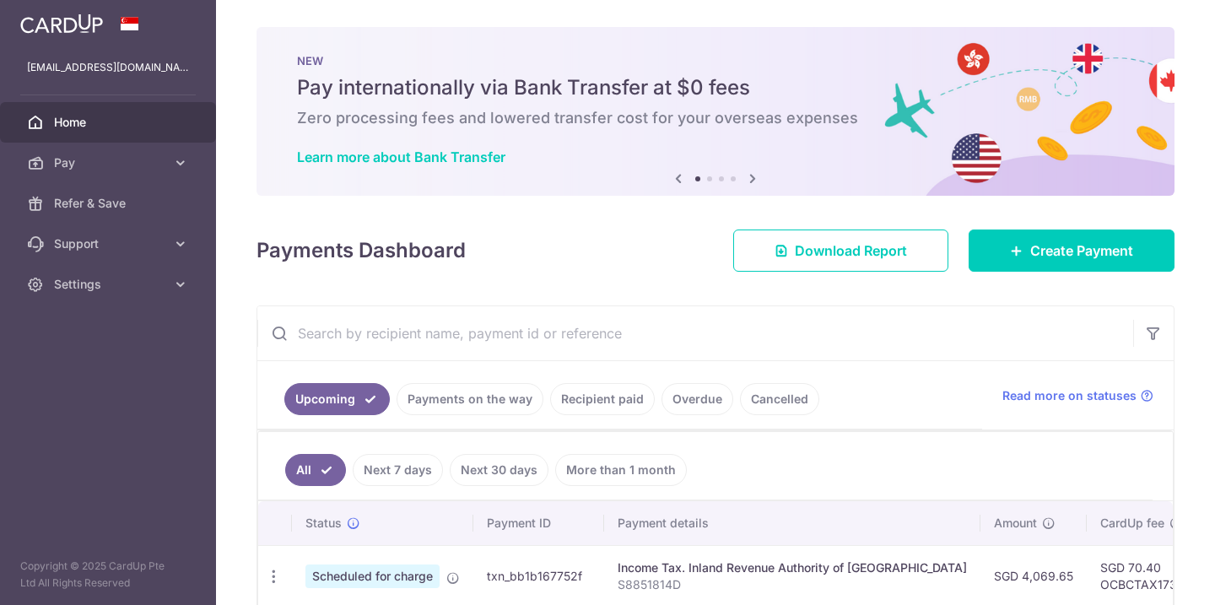 The image size is (1215, 605). Describe the element at coordinates (780, 399) in the screenshot. I see `a: Cancelled` at that location.